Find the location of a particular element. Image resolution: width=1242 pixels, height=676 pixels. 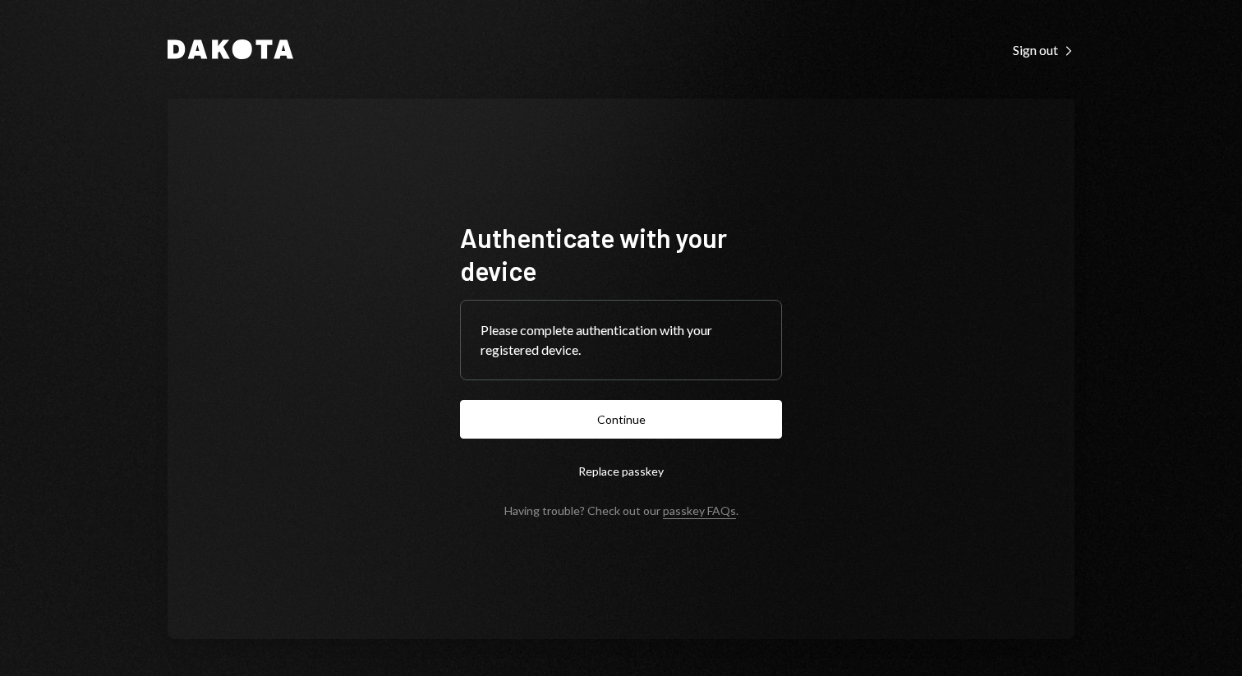

a: Sign out is located at coordinates (1044, 49).